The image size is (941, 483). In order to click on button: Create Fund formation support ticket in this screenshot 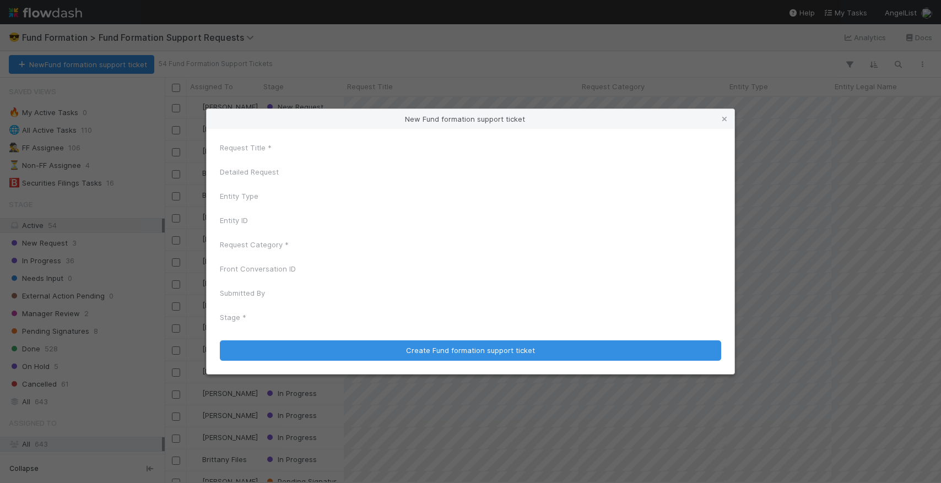, I will do `click(471, 351)`.